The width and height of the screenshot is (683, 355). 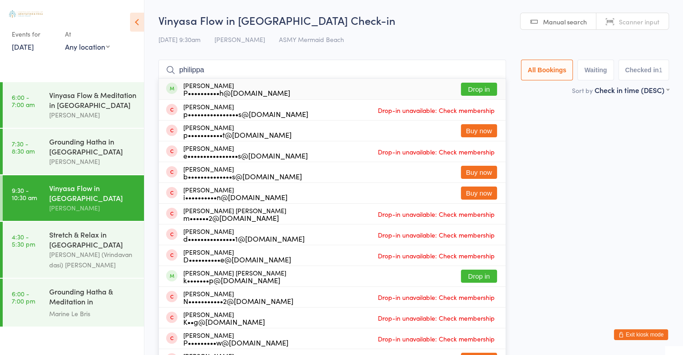 What do you see at coordinates (23, 147) in the screenshot?
I see `time: 7:30 - 8:30 am` at bounding box center [23, 147].